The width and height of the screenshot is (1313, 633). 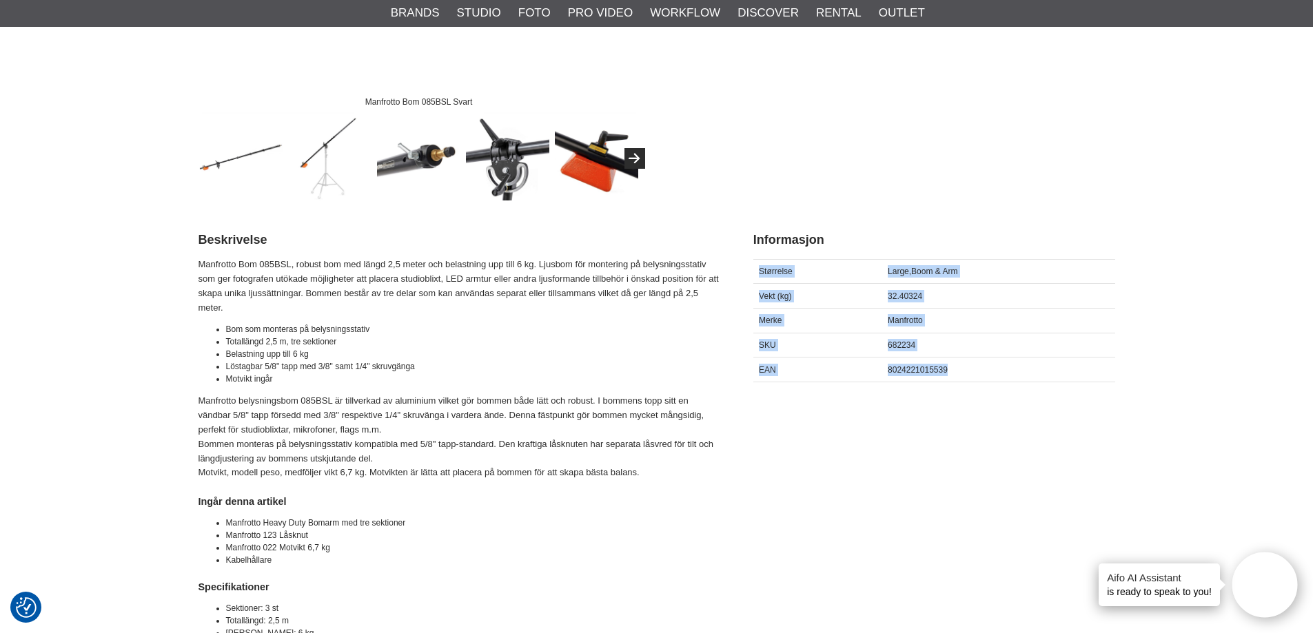 What do you see at coordinates (905, 296) in the screenshot?
I see `span: 32.40324` at bounding box center [905, 296].